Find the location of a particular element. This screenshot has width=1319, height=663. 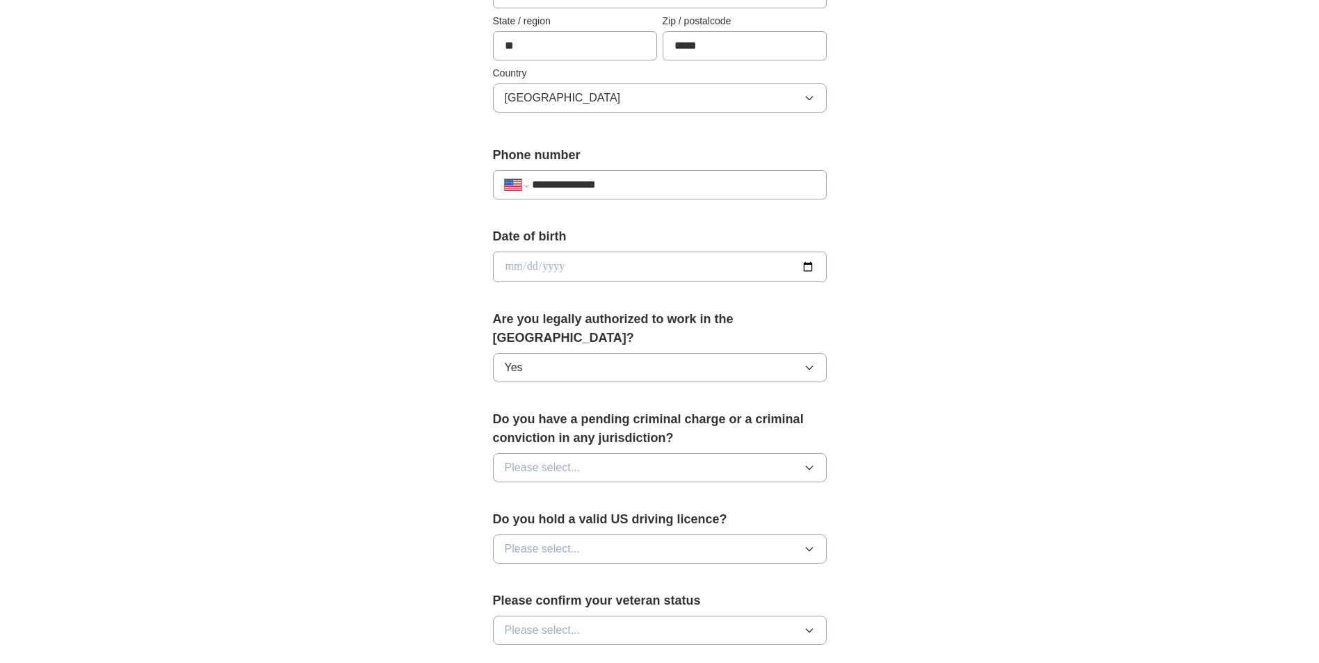

label: Please confirm your veteran status is located at coordinates (660, 601).